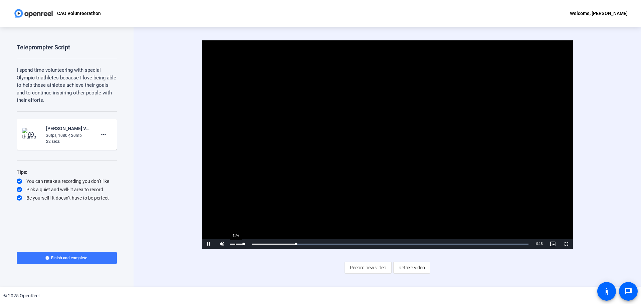 The image size is (641, 304). Describe the element at coordinates (33, 13) in the screenshot. I see `img: OpenReel logo` at that location.